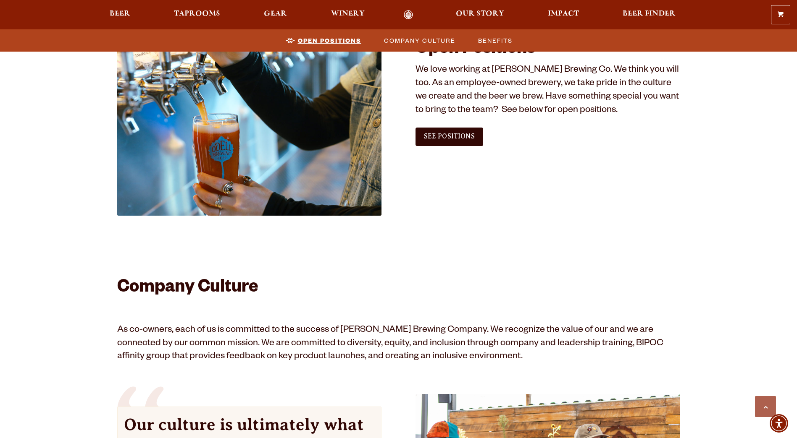 This screenshot has height=438, width=797. Describe the element at coordinates (408, 15) in the screenshot. I see `a: Odell Home` at that location.